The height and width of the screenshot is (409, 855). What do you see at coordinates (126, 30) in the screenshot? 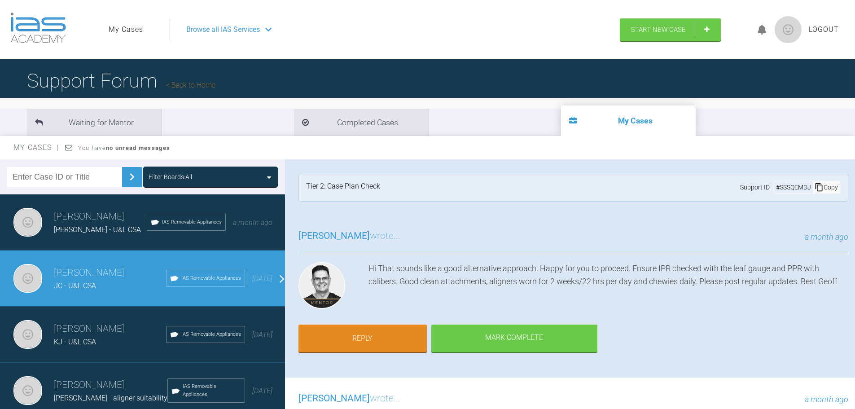
I see `a: My Cases` at bounding box center [126, 30].